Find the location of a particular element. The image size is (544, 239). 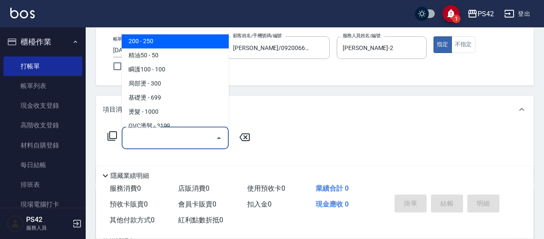

img: Person is located at coordinates (15, 224).